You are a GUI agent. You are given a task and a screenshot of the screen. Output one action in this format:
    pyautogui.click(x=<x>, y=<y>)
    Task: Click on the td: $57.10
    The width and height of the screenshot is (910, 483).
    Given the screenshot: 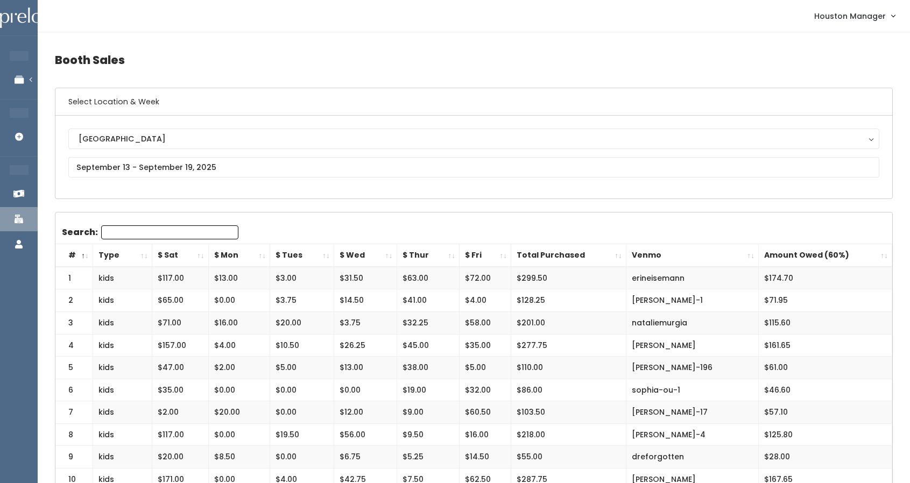 What is the action you would take?
    pyautogui.click(x=825, y=413)
    